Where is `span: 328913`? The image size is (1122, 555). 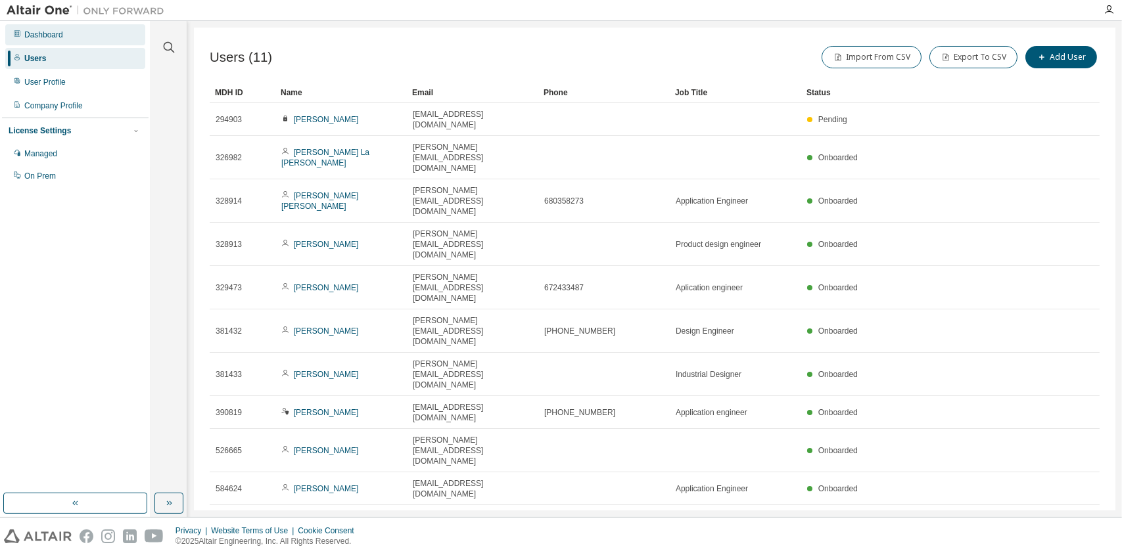
span: 328913 is located at coordinates (229, 245).